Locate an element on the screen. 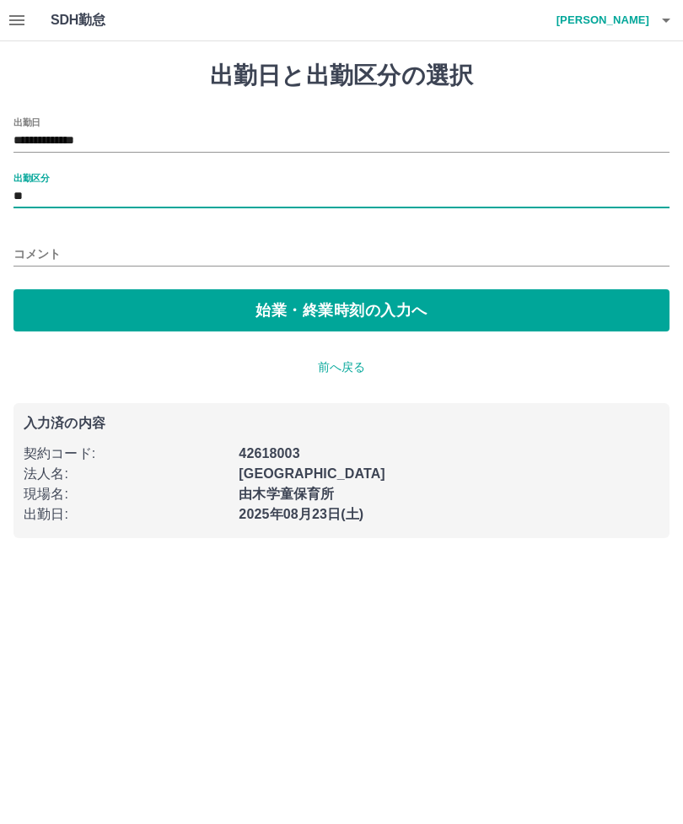 The width and height of the screenshot is (683, 824). label: 出勤日 is located at coordinates (27, 121).